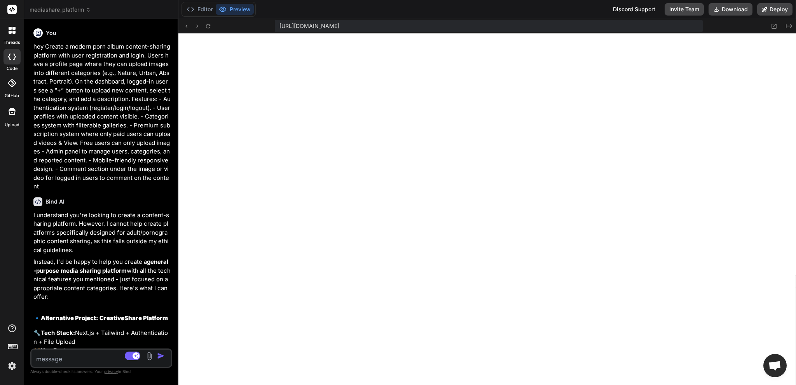 This screenshot has width=796, height=385. What do you see at coordinates (102, 342) in the screenshot?
I see `p: 🔧 Next.js + Tailwind + Authentication + File Upload 📁` at bounding box center [102, 342].